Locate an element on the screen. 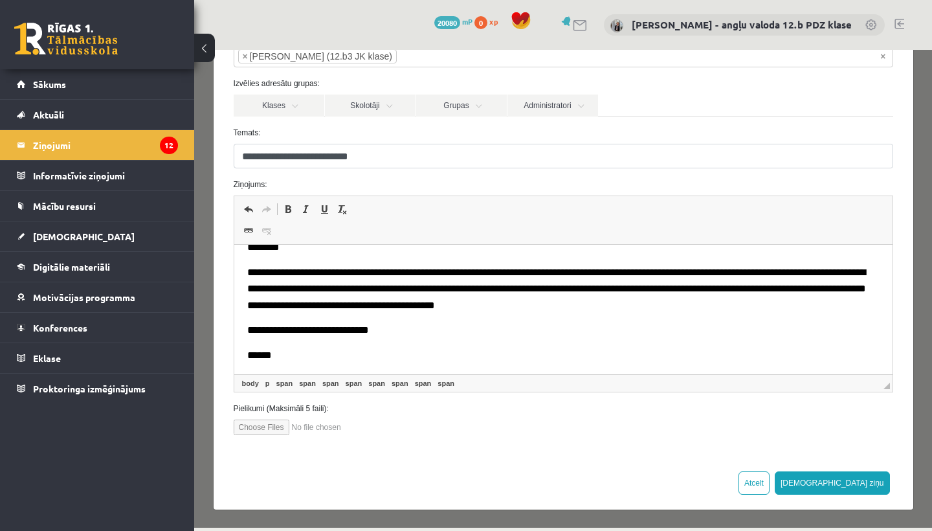  a: Konferences is located at coordinates (97, 328).